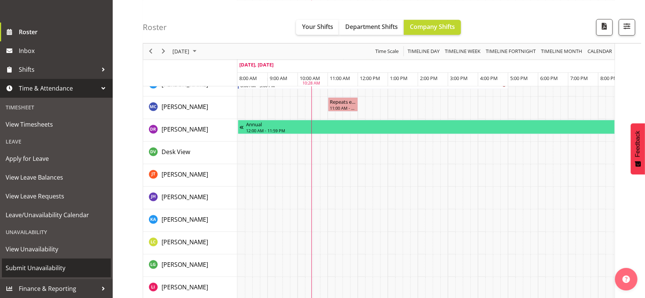  What do you see at coordinates (459, 78) in the screenshot?
I see `span: 3:00 PM` at bounding box center [459, 78].